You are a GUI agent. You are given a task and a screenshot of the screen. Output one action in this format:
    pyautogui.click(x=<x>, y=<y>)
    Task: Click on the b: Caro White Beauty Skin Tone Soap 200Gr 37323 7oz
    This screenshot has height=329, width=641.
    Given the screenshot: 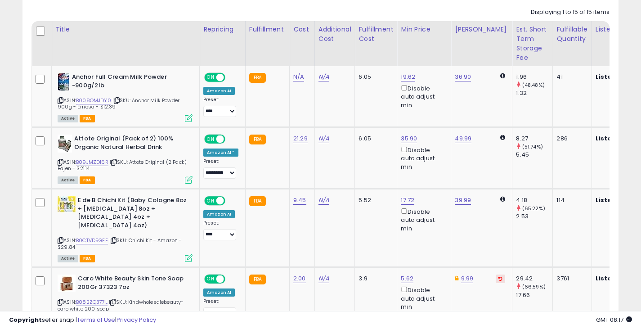 What is the action you would take?
    pyautogui.click(x=132, y=284)
    